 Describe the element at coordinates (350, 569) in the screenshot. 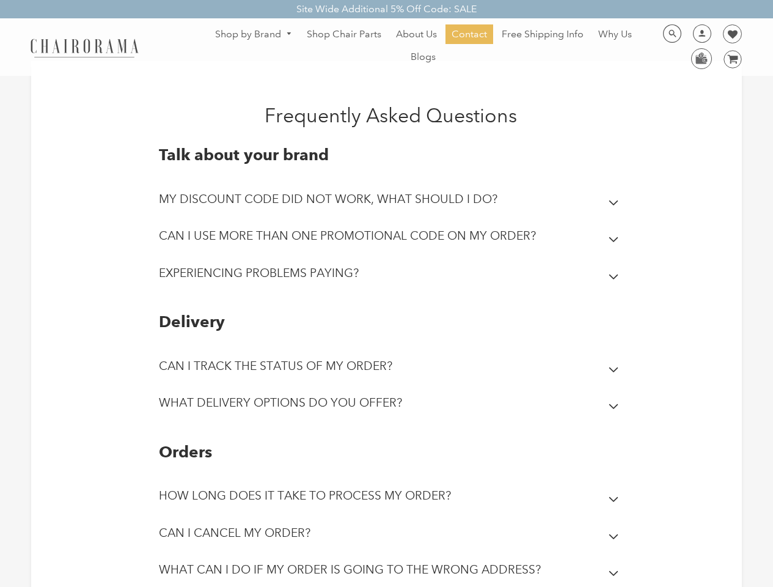

I see `h2: WHAT CAN I DO IF MY ORDER IS GOING TO THE WRONG ADDRESS?` at that location.